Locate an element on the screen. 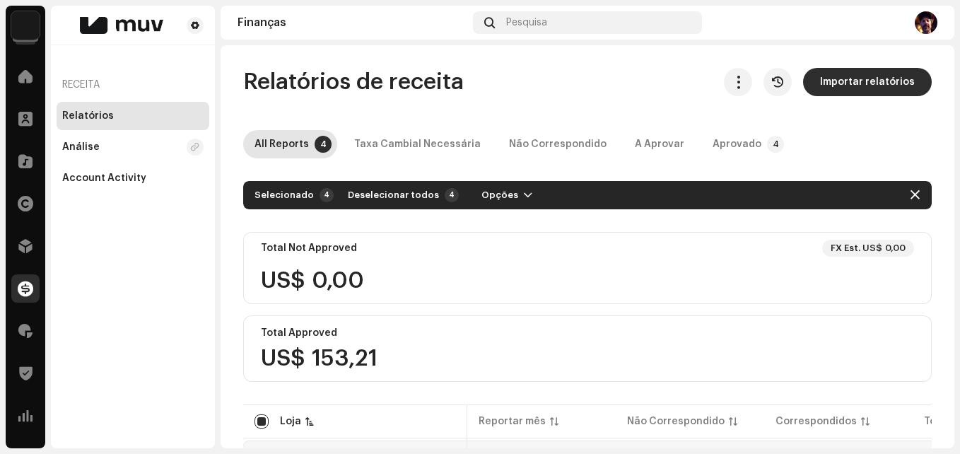  div: Account Activity is located at coordinates (104, 178).